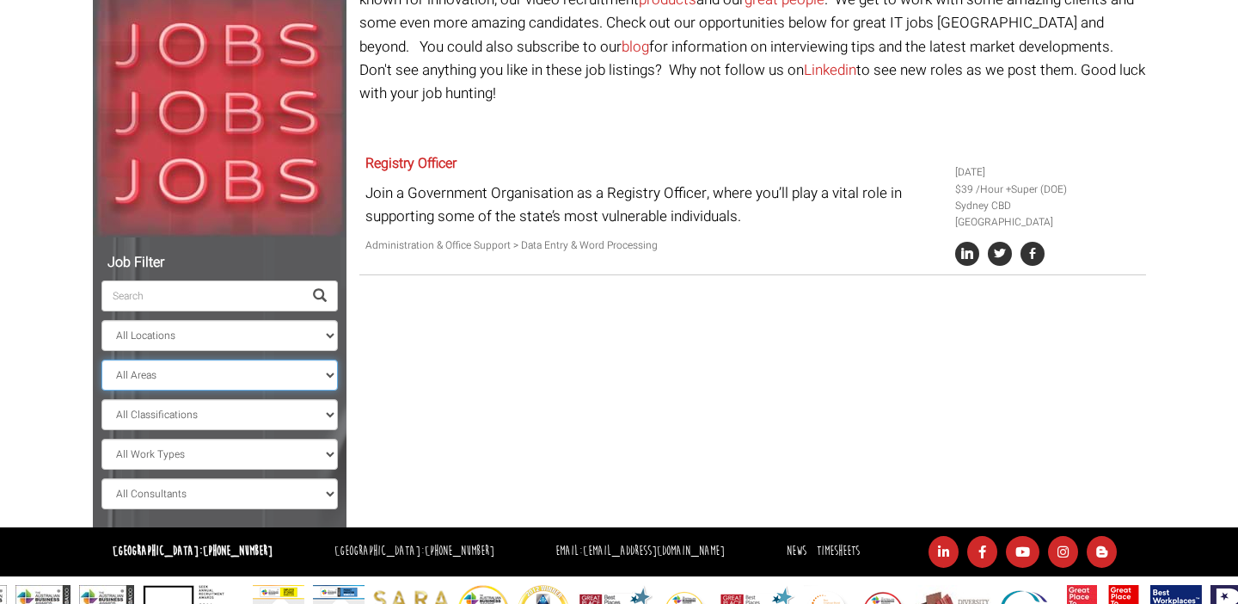 The height and width of the screenshot is (604, 1238). I want to click on p: Administration & Office Support > Data Entry & Word Processing, so click(654, 245).